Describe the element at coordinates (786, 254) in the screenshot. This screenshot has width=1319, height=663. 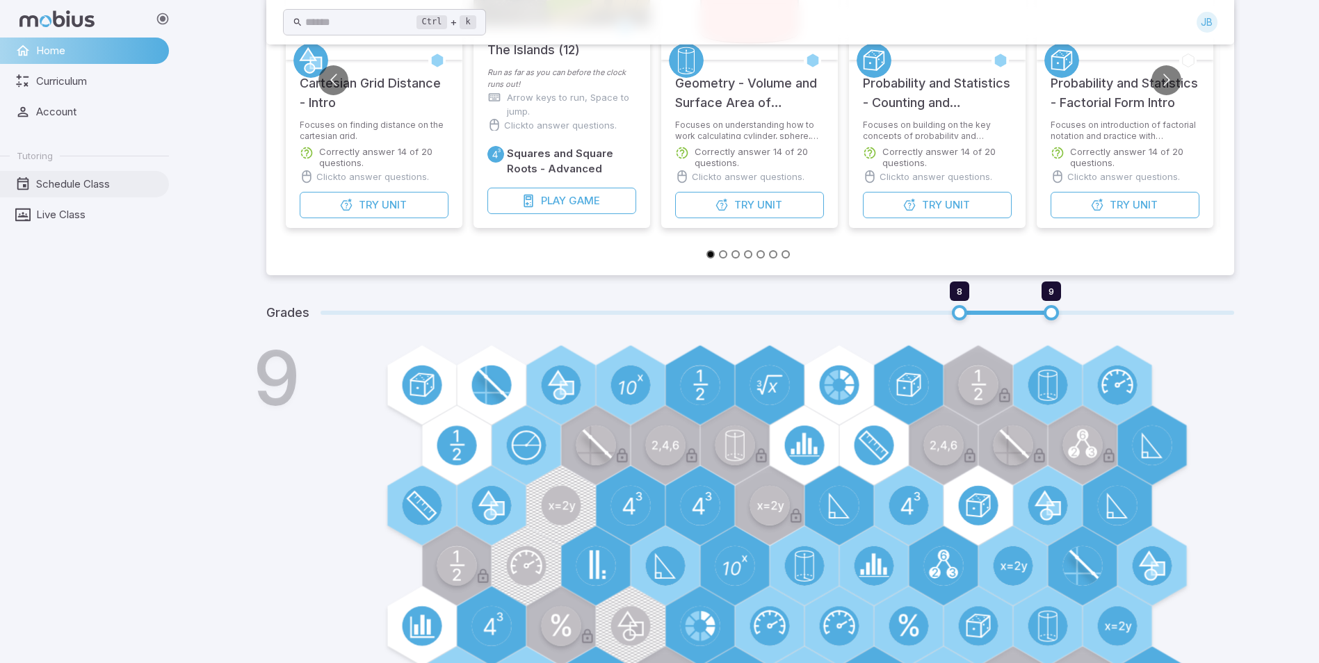
I see `button: Go to slide 7` at that location.